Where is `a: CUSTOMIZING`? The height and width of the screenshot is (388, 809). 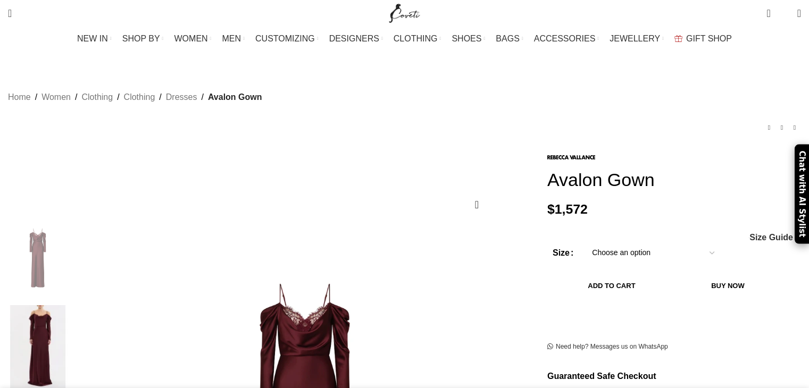
a: CUSTOMIZING is located at coordinates (287, 39).